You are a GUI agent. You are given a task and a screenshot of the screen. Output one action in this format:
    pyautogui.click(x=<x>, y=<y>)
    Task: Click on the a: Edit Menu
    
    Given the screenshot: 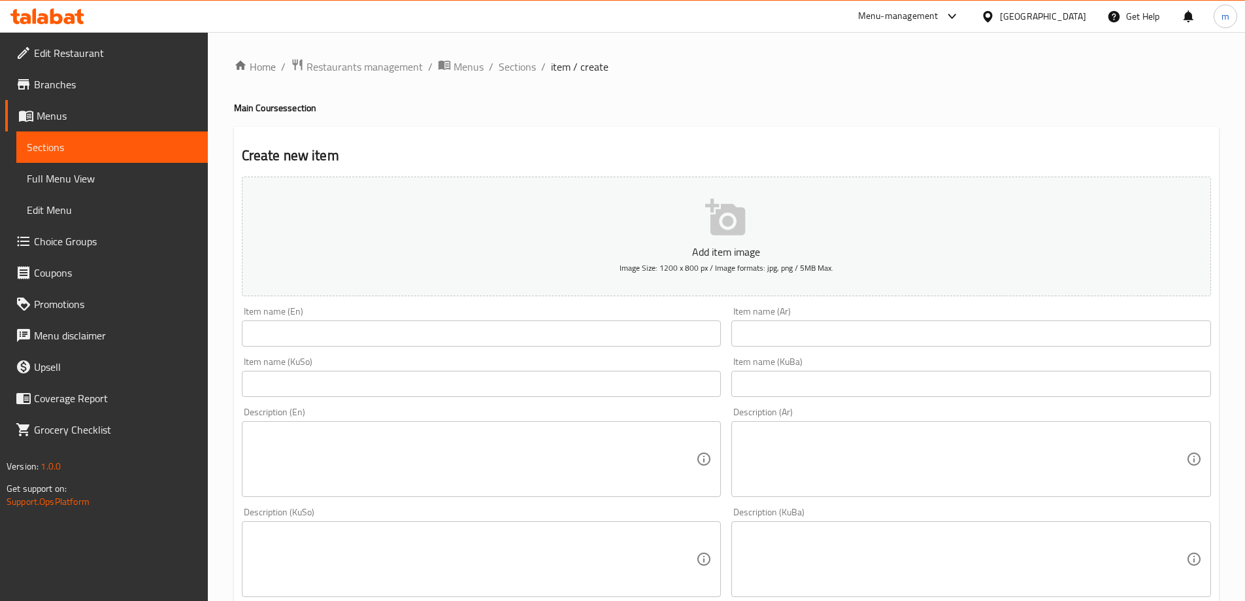 What is the action you would take?
    pyautogui.click(x=112, y=210)
    